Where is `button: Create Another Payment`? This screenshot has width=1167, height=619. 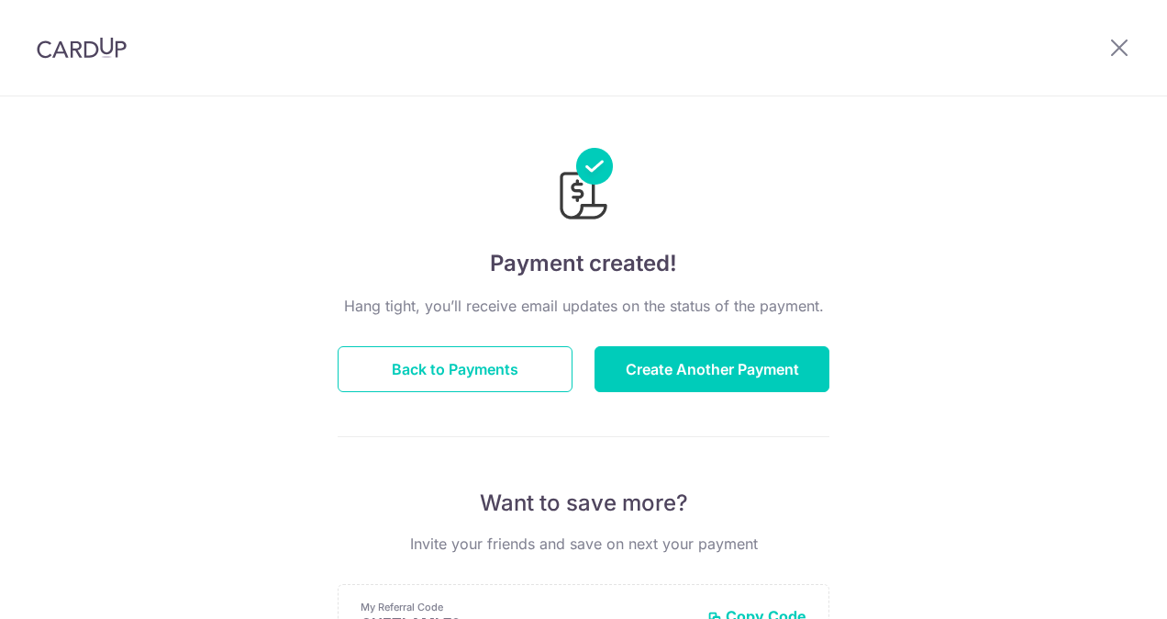 button: Create Another Payment is located at coordinates (712, 369).